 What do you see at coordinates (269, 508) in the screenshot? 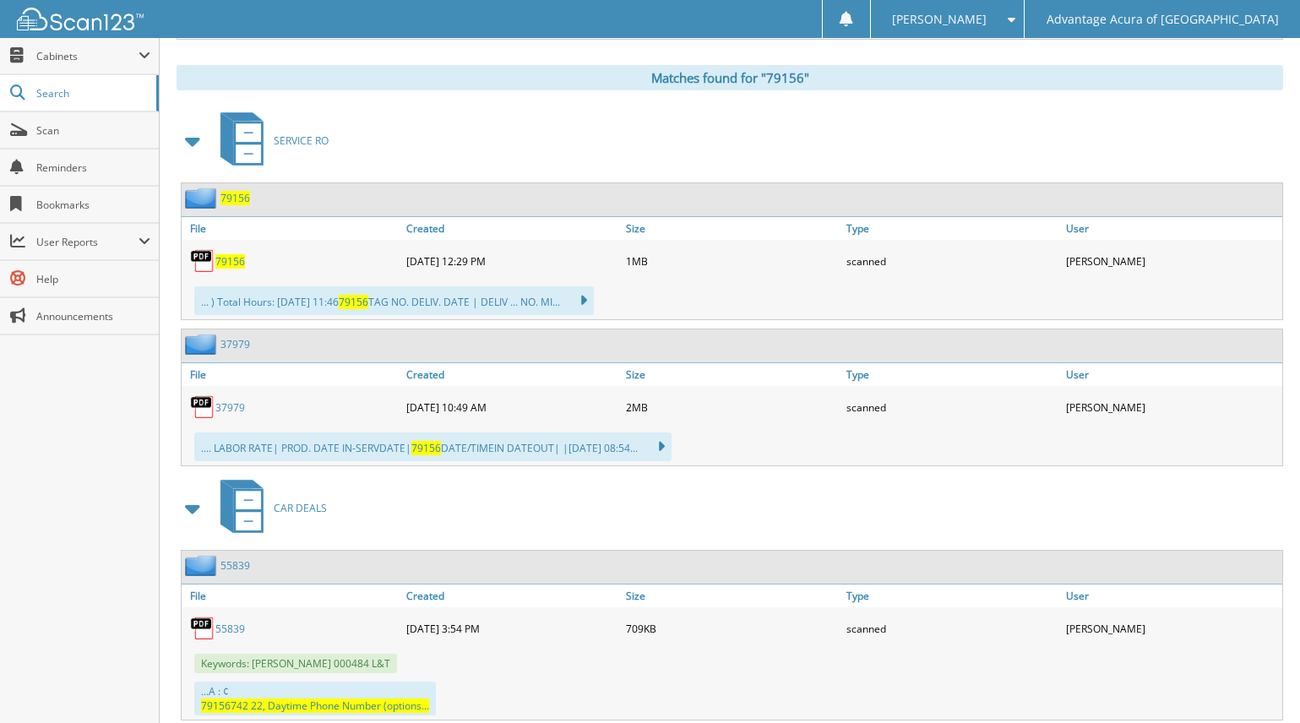
I see `a: CAR DEALS` at bounding box center [269, 508].